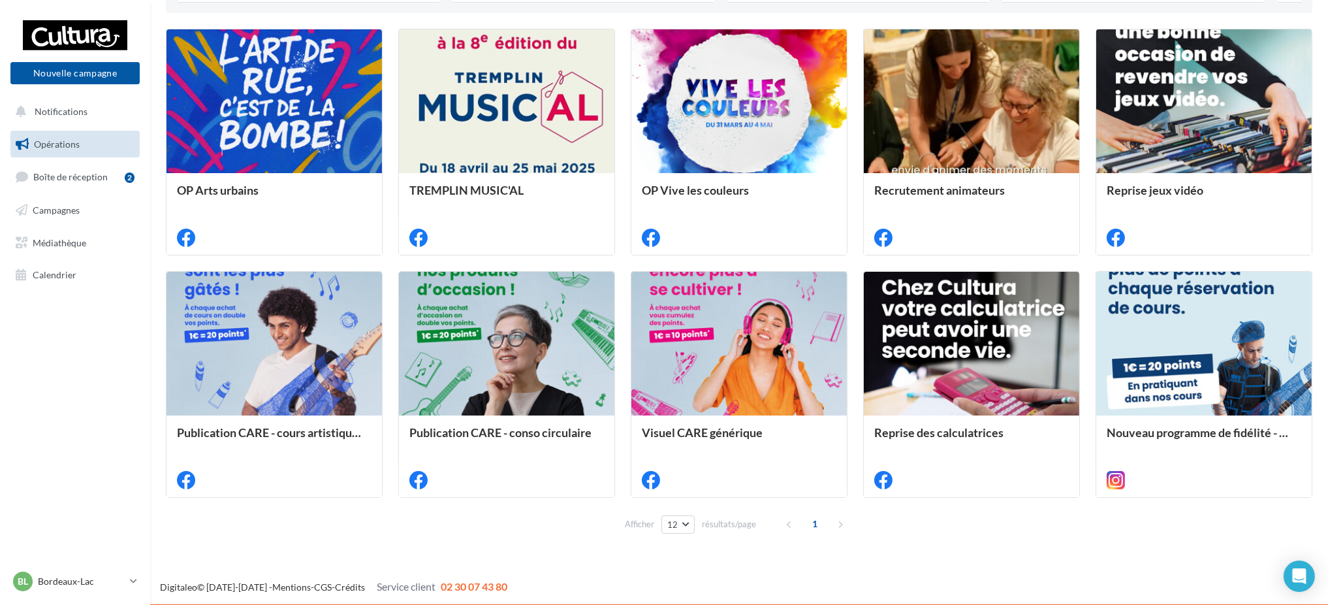 This screenshot has height=605, width=1328. Describe the element at coordinates (75, 243) in the screenshot. I see `a: Médiathèque` at that location.